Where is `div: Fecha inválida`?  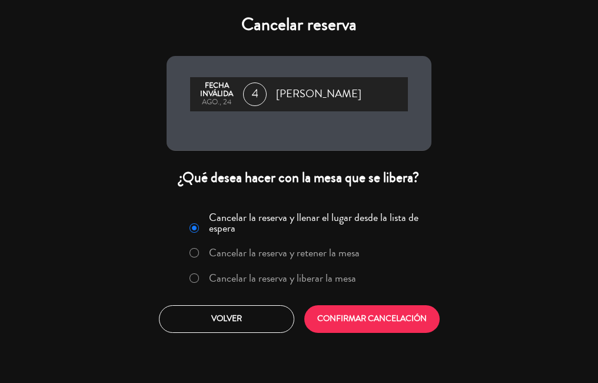
div: Fecha inválida is located at coordinates (217, 90).